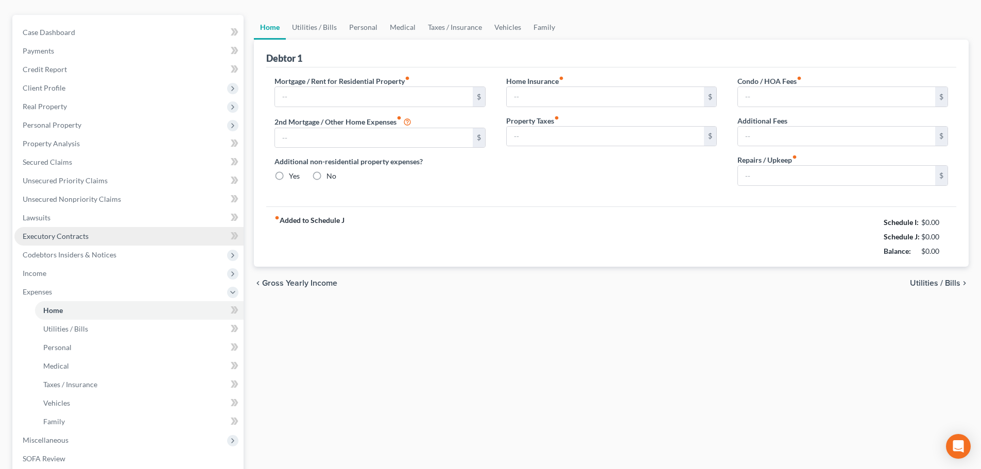 This screenshot has width=981, height=469. I want to click on span: Medical, so click(56, 366).